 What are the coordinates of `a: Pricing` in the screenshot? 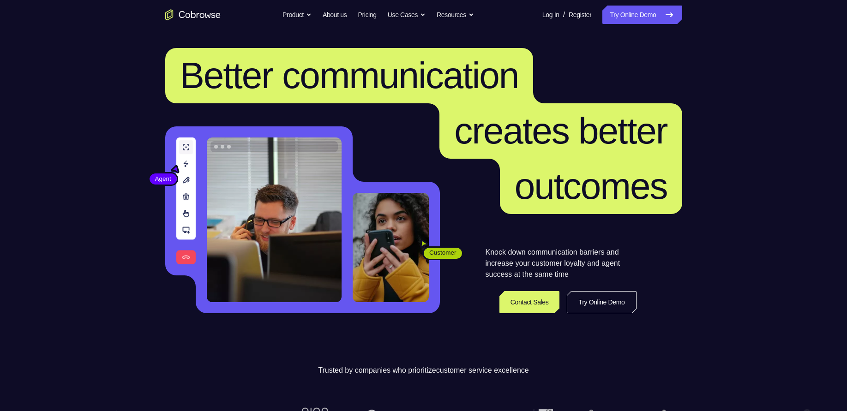 It's located at (367, 15).